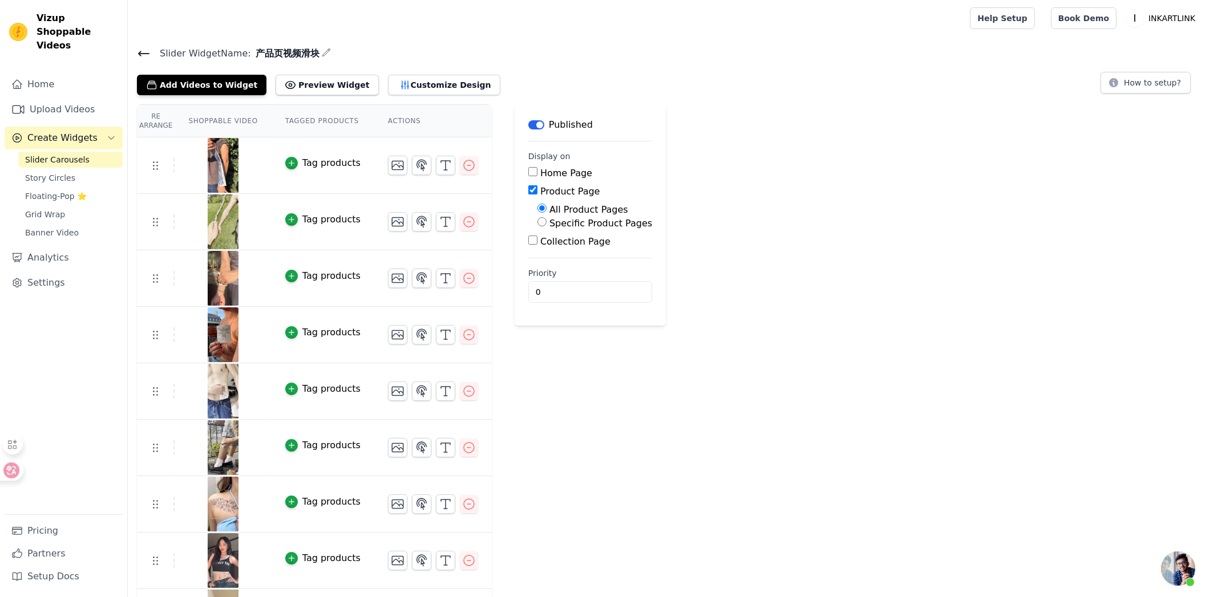  I want to click on button: Preview Widget, so click(327, 85).